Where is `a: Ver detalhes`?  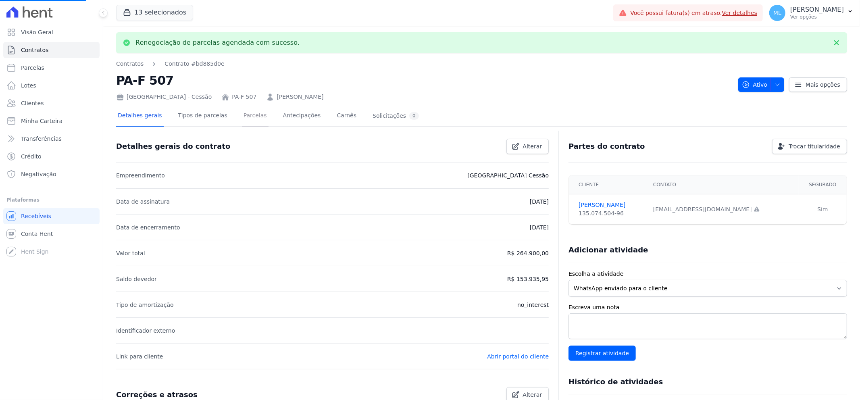 a: Ver detalhes is located at coordinates (740, 13).